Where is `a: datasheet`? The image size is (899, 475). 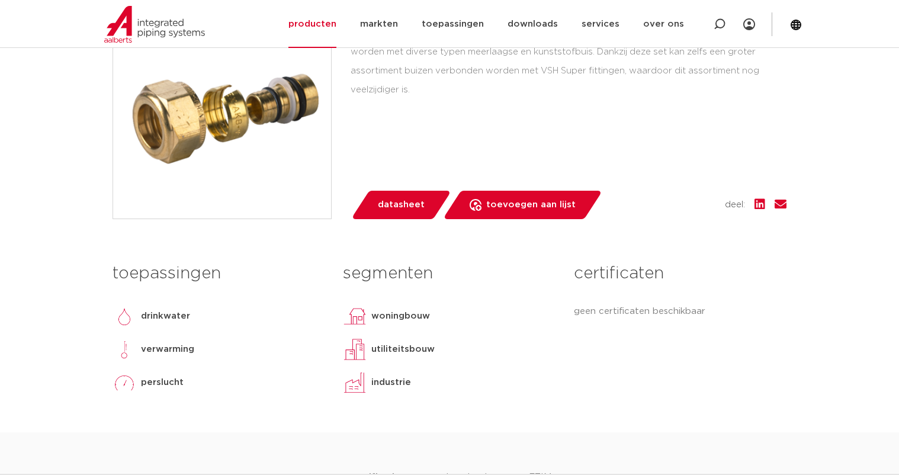
a: datasheet is located at coordinates (401, 205).